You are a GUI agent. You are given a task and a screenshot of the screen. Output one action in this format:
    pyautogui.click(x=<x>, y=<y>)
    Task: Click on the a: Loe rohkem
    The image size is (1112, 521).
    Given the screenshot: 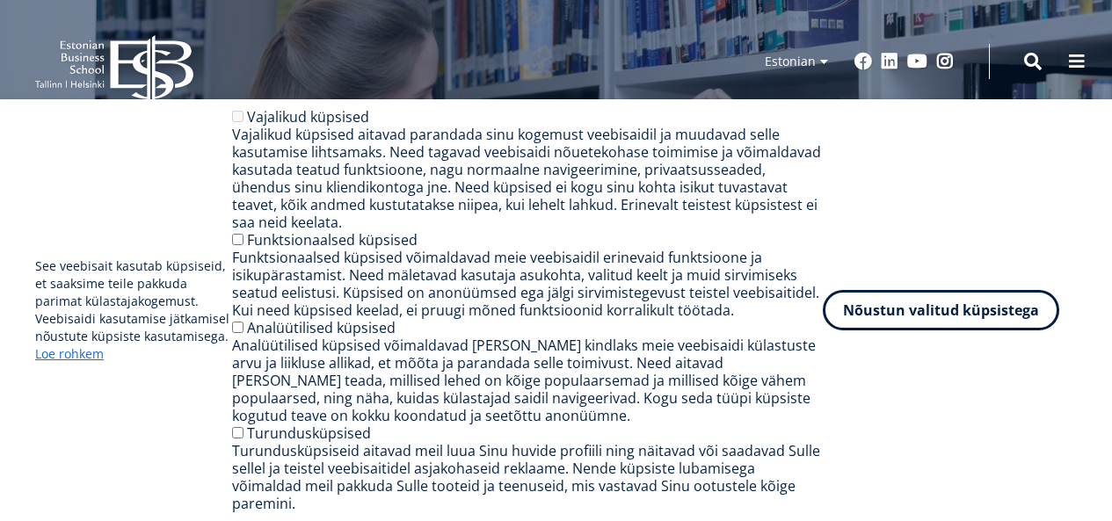 What is the action you would take?
    pyautogui.click(x=69, y=354)
    